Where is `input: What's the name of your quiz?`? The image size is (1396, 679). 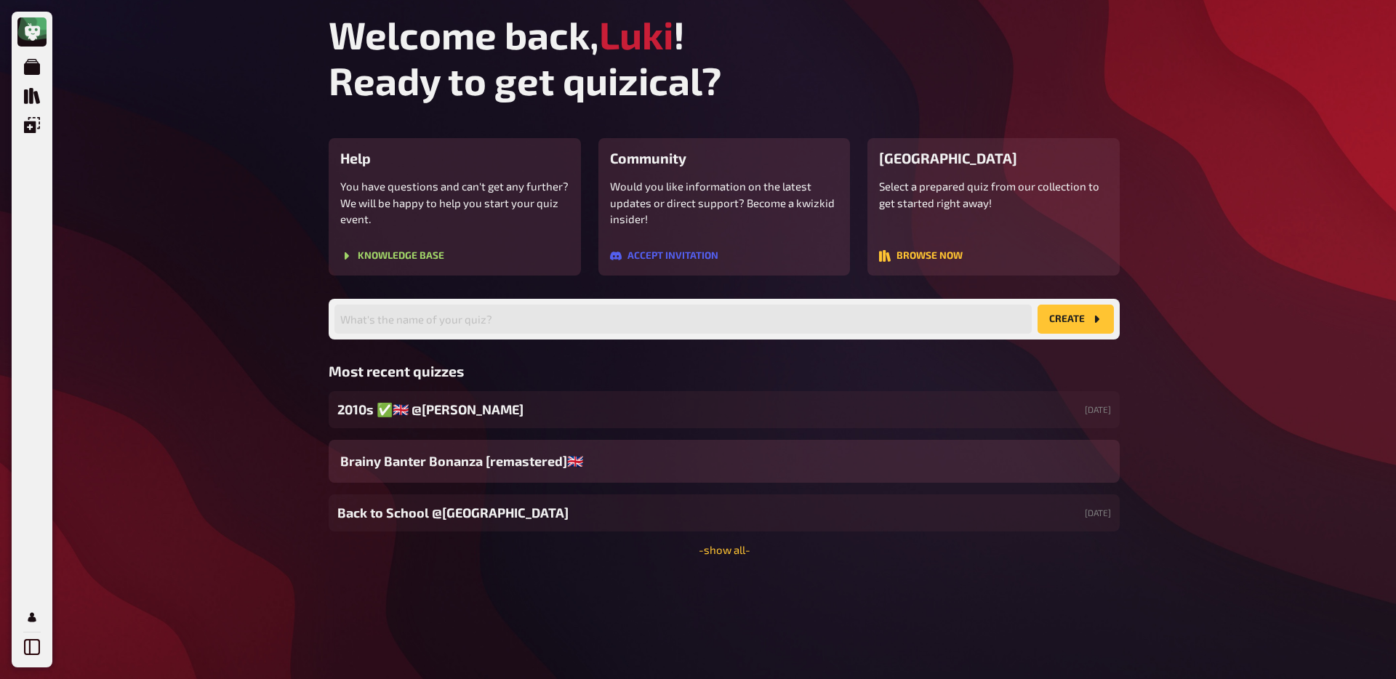 input: What's the name of your quiz? is located at coordinates (683, 319).